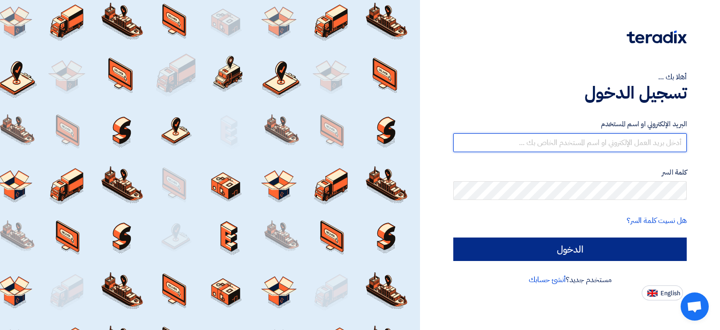 This screenshot has width=720, height=330. I want to click on button: English, so click(662, 293).